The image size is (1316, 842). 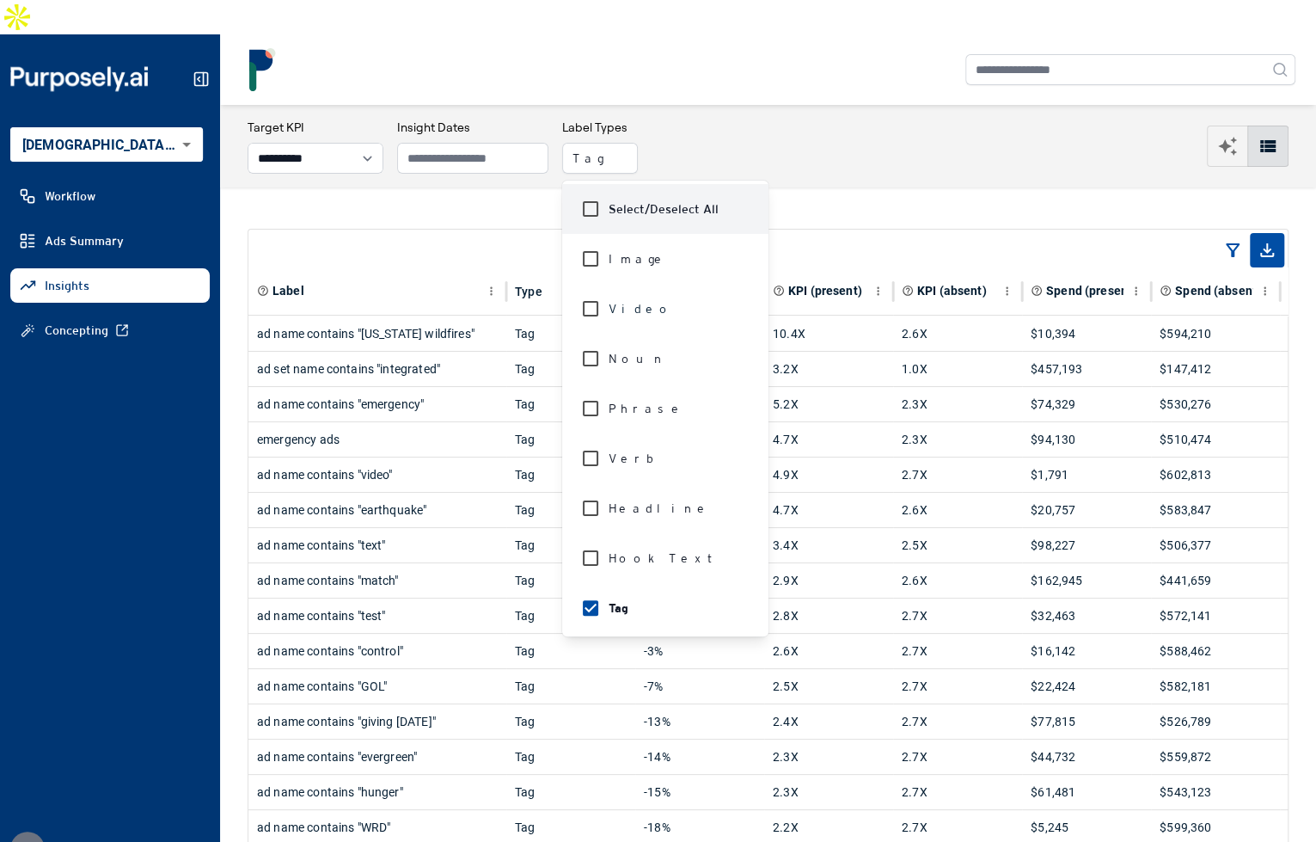 I want to click on span: Image, so click(x=638, y=259).